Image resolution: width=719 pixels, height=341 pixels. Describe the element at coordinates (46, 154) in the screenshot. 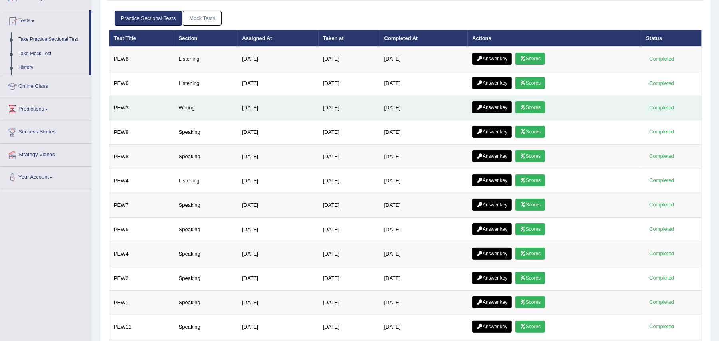

I see `a: Strategy Videos` at that location.